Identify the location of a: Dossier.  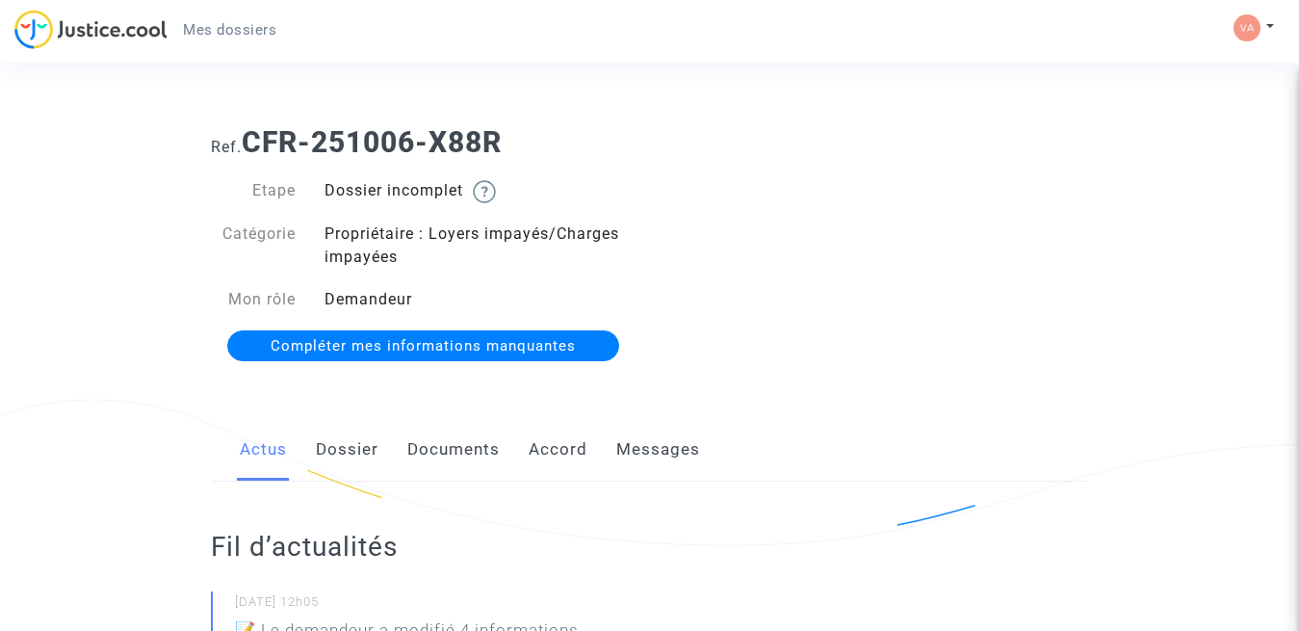
(347, 450).